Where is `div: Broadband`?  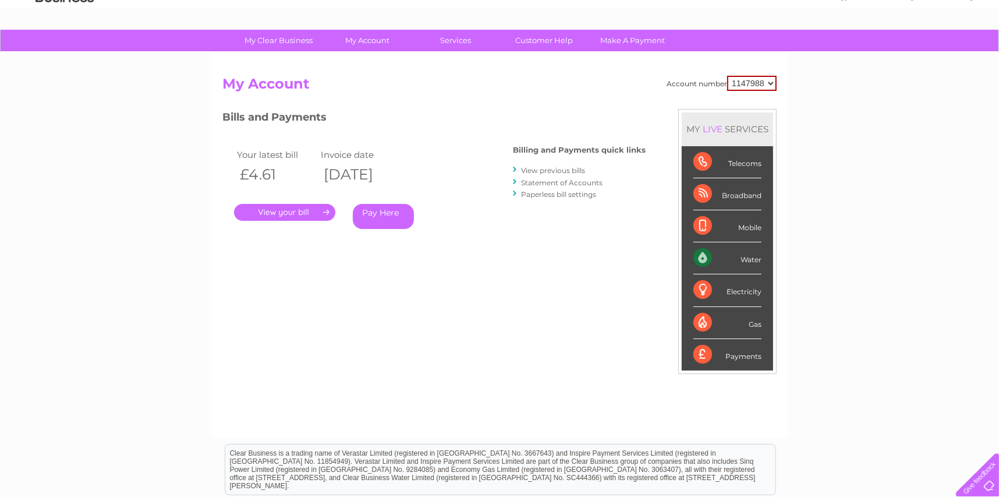
div: Broadband is located at coordinates (727, 194).